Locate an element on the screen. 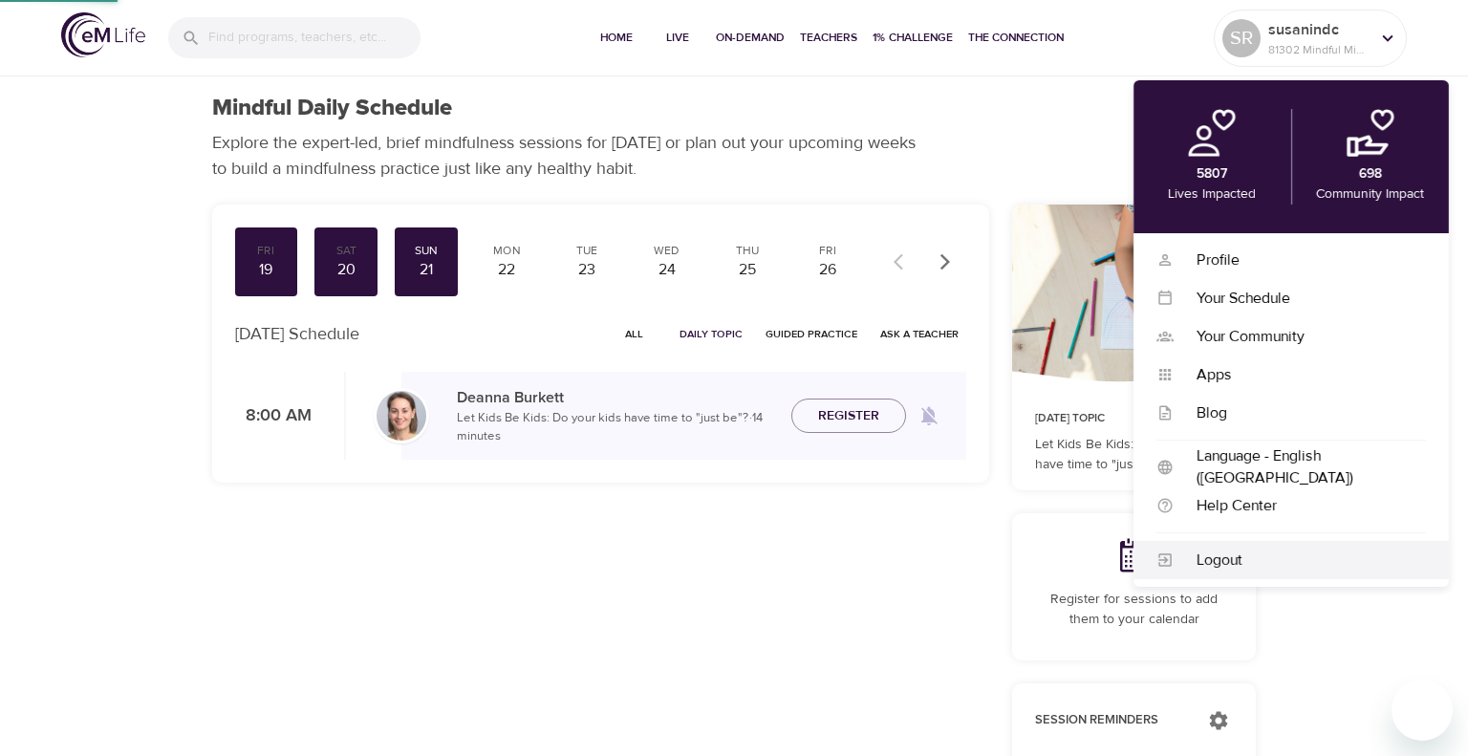  div: 23 is located at coordinates (588, 269).